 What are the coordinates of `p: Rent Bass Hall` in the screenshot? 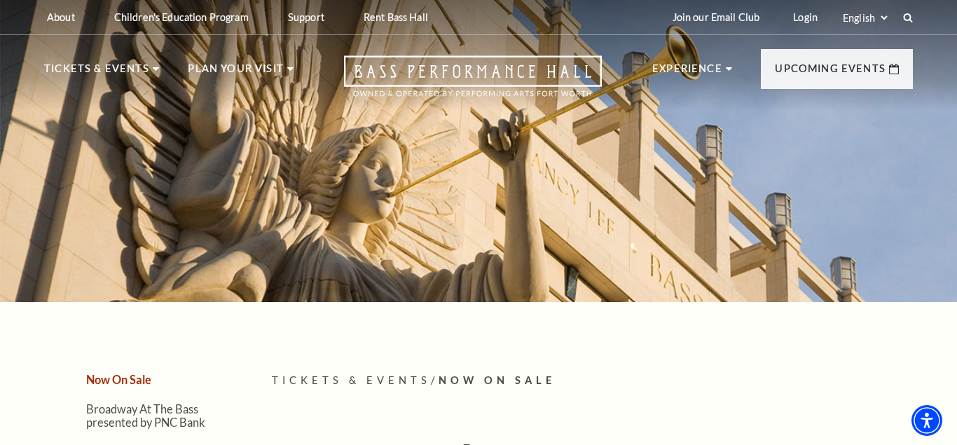 It's located at (396, 17).